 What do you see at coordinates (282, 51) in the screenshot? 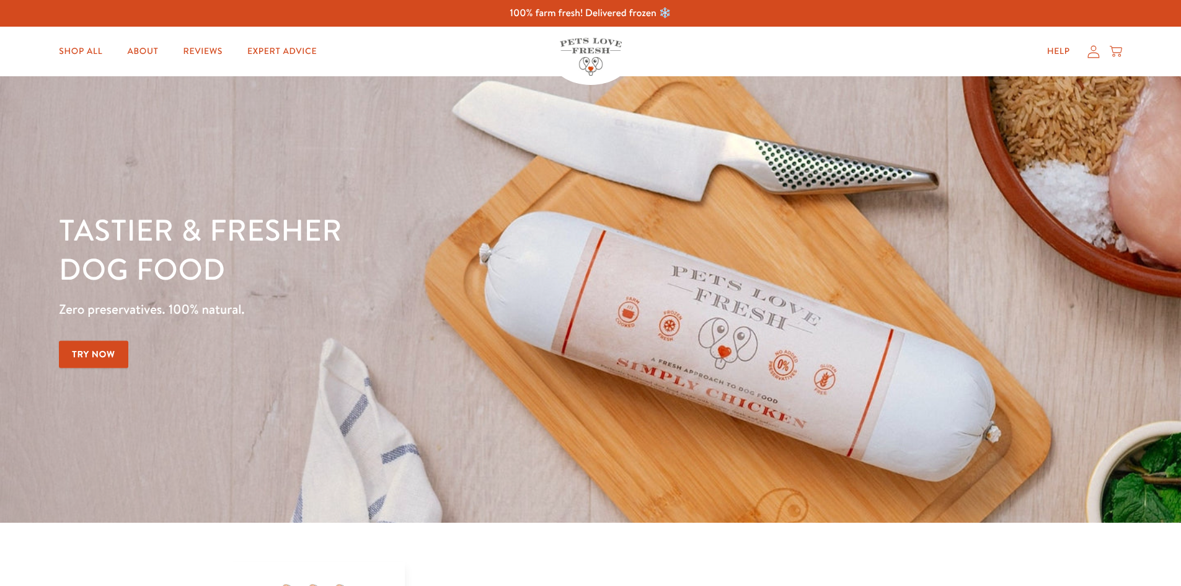
I see `a: Expert Advice` at bounding box center [282, 51].